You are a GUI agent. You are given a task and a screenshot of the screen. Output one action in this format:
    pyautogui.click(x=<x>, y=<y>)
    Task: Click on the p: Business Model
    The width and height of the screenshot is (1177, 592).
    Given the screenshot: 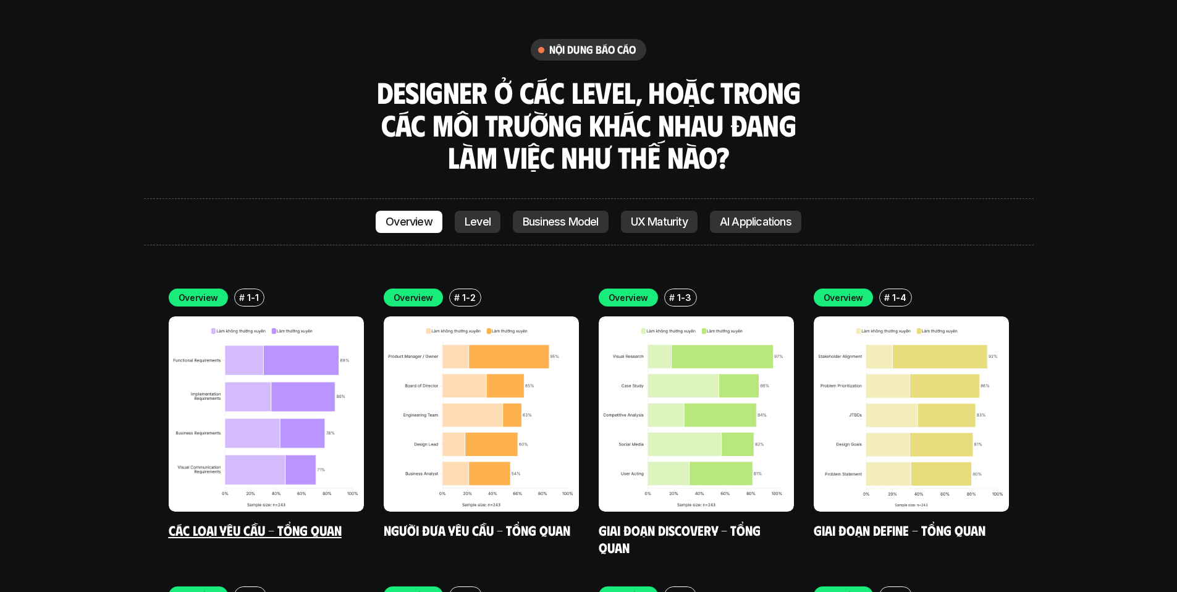 What is the action you would take?
    pyautogui.click(x=560, y=222)
    